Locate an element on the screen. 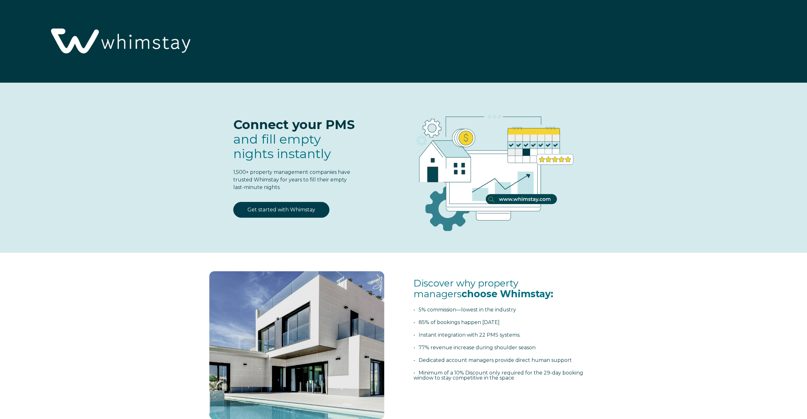 The image size is (807, 419). a: Get started with Whimstay is located at coordinates (281, 210).